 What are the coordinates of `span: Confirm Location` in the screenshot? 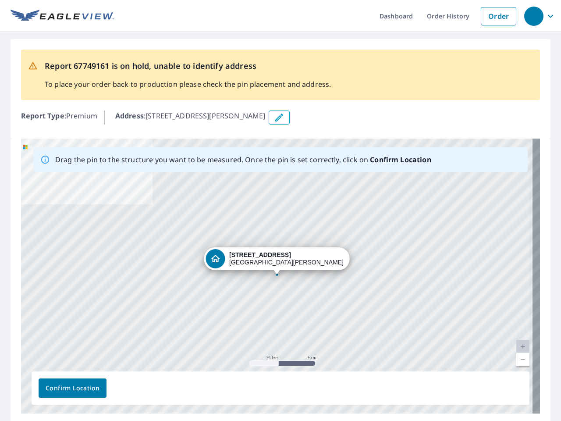 It's located at (72, 388).